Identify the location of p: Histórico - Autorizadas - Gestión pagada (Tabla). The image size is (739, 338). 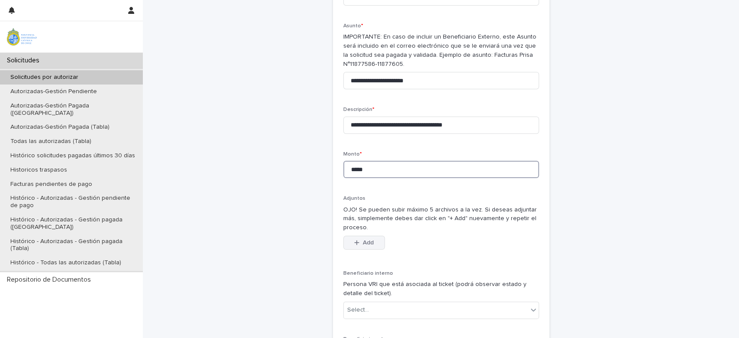
(73, 245).